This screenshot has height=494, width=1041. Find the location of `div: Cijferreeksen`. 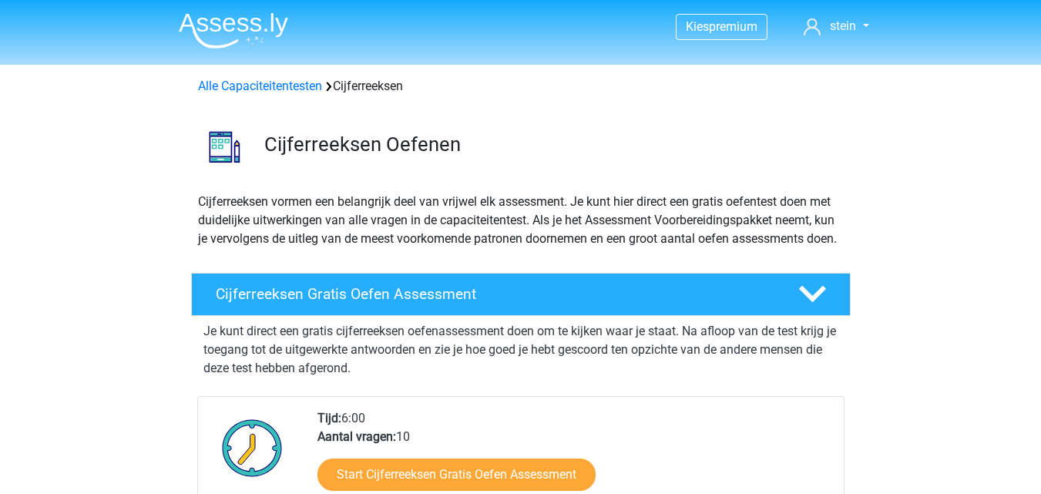

div: Cijferreeksen is located at coordinates (521, 86).